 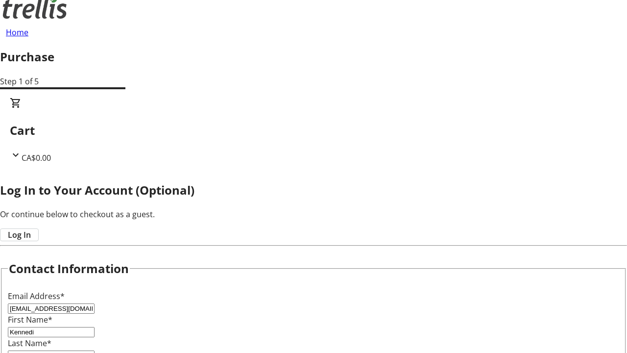 I want to click on span: CA$0.00, so click(x=36, y=158).